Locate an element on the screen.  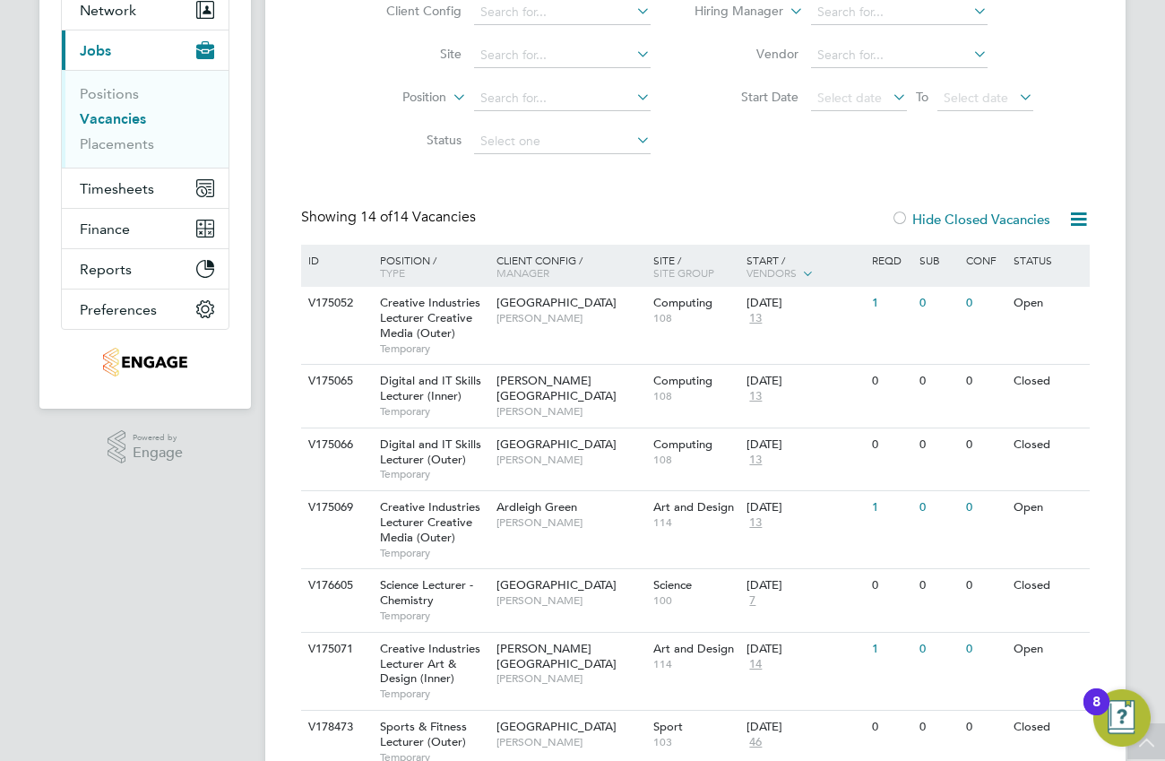
span: Reports is located at coordinates (106, 269).